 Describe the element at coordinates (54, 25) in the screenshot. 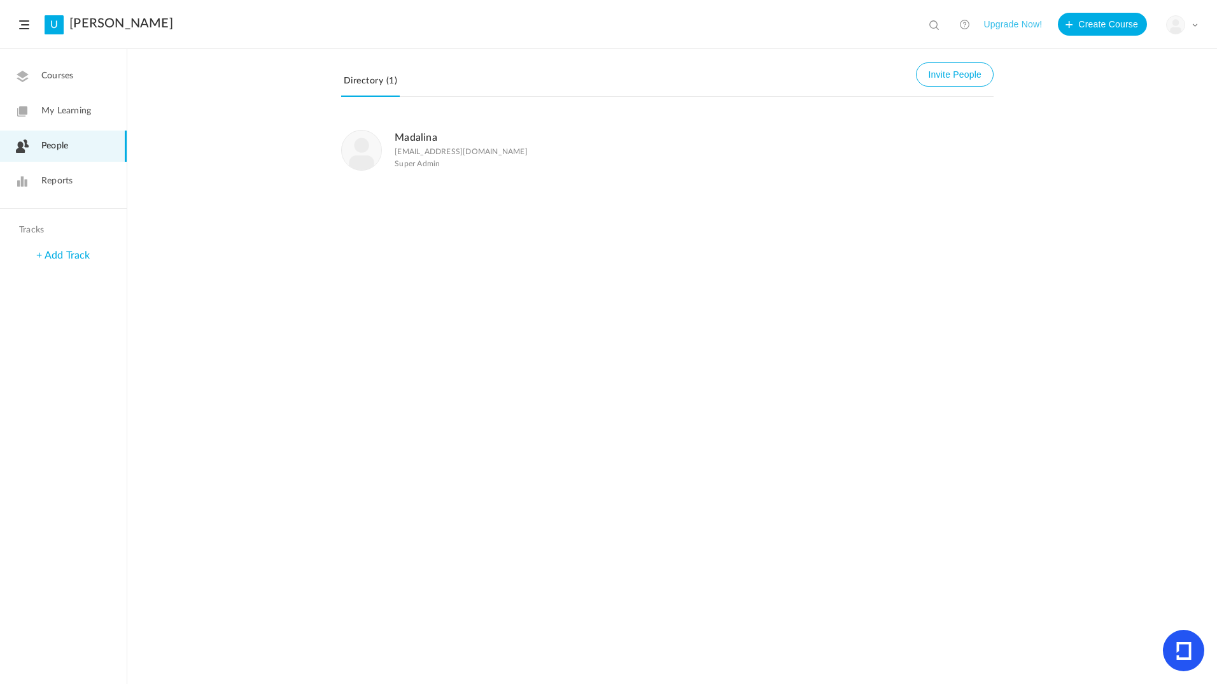

I see `a: U` at that location.